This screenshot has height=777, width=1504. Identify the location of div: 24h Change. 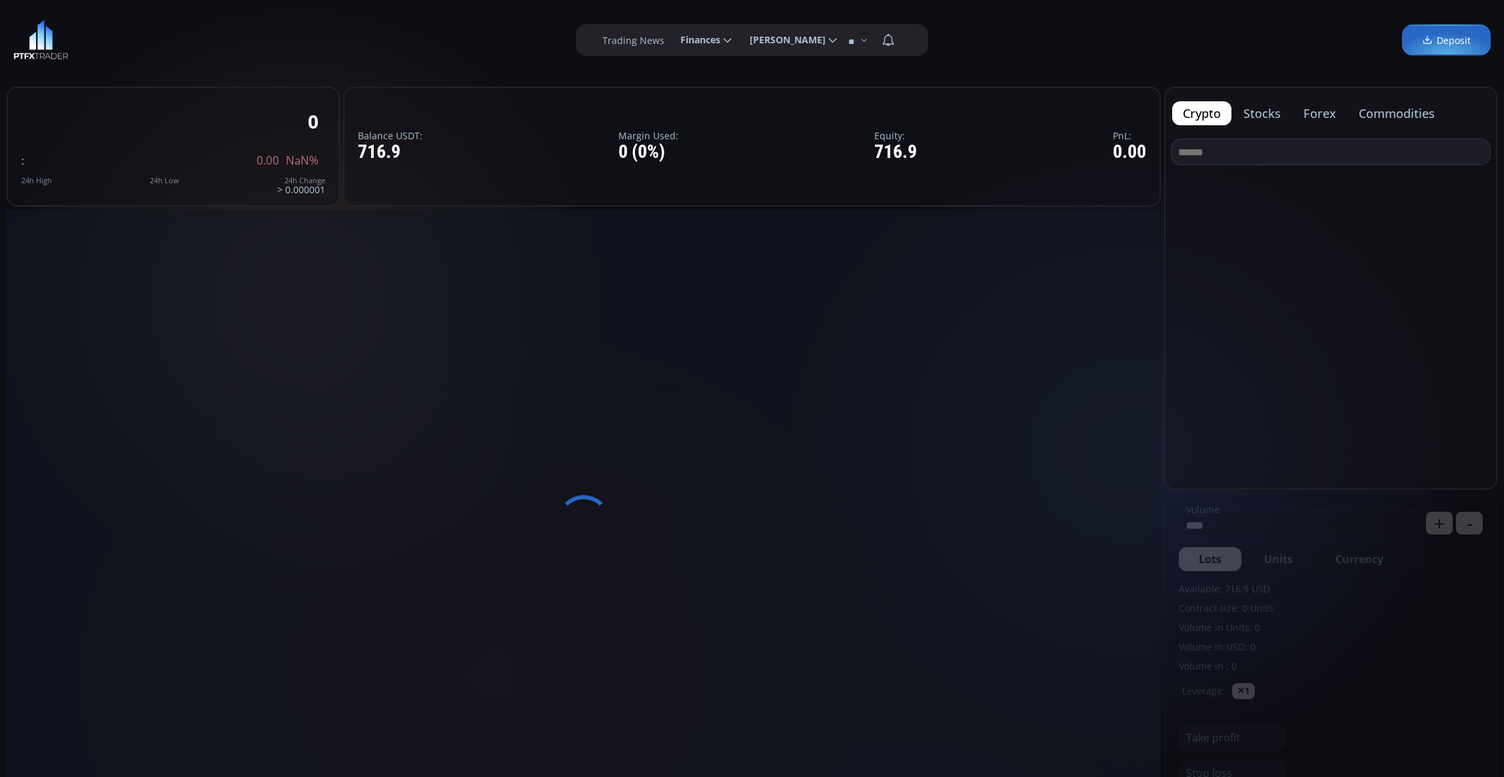
(301, 181).